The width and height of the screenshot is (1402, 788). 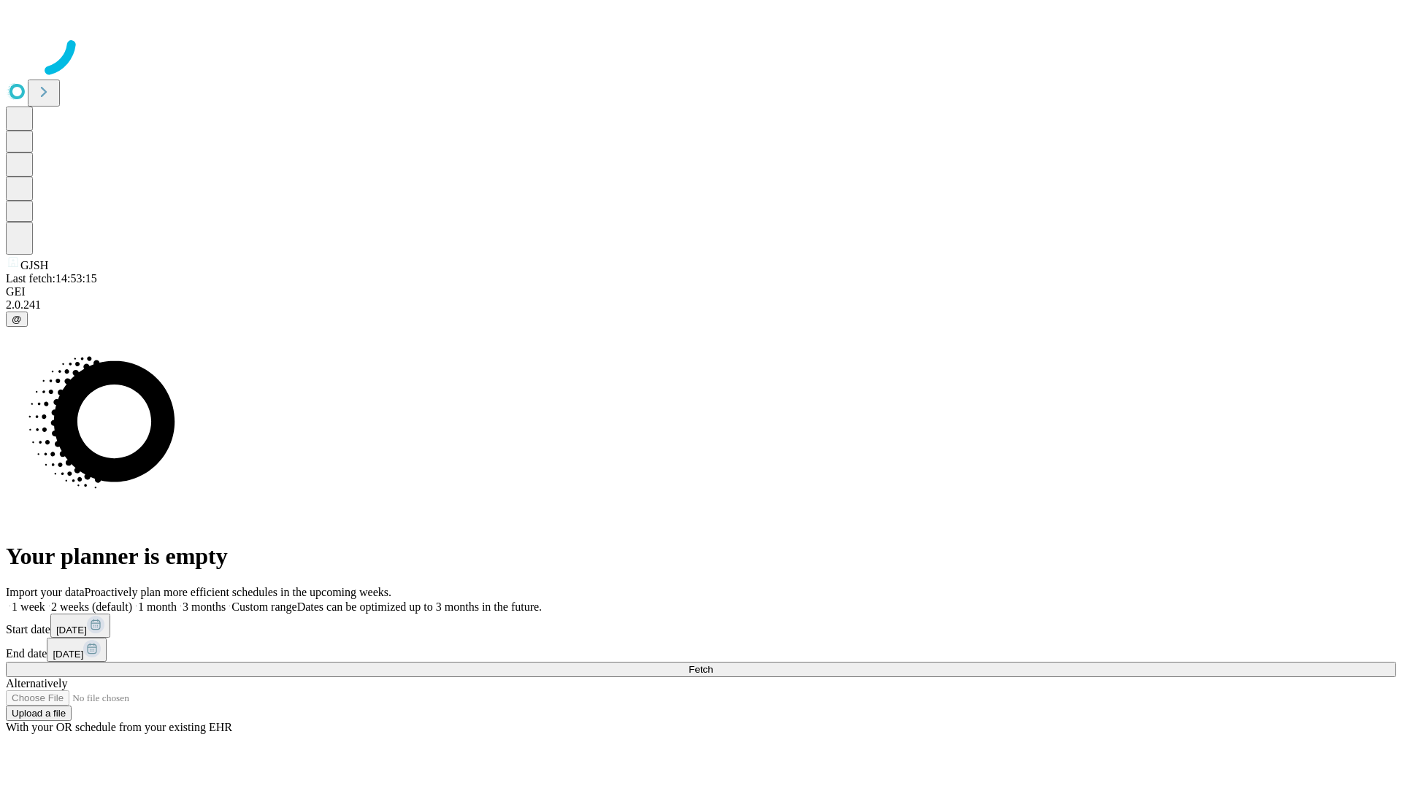 I want to click on div: End date, so click(x=701, y=650).